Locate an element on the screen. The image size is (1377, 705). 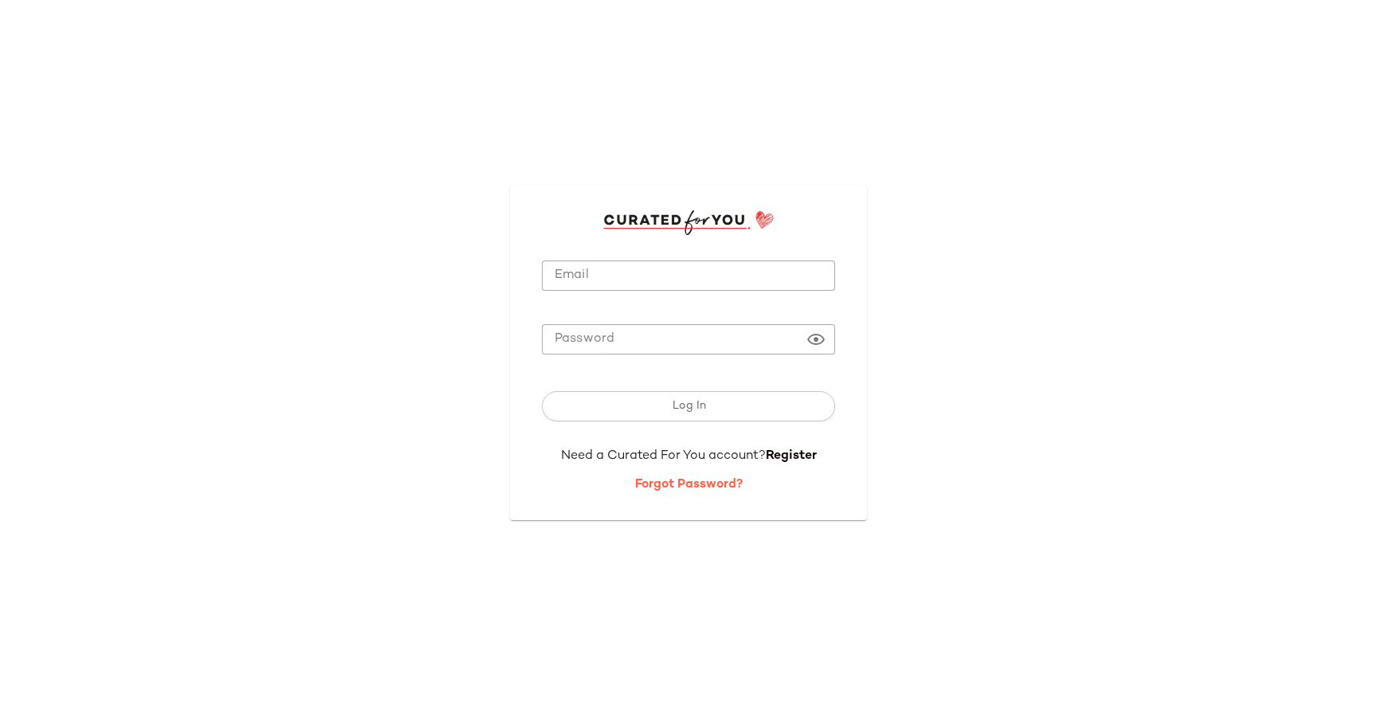
a: Forgot Password? is located at coordinates (689, 485).